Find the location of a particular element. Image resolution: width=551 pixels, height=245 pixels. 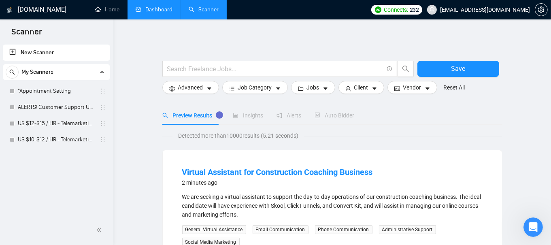

span: Alerts is located at coordinates (289, 115).